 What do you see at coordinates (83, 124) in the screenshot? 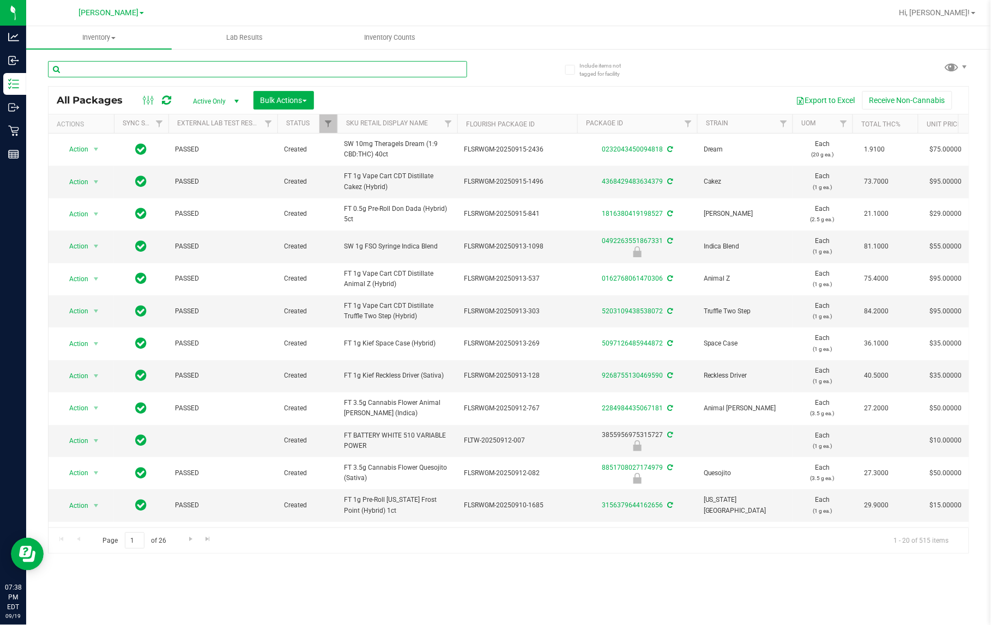
I see `div: Actions` at bounding box center [83, 124].